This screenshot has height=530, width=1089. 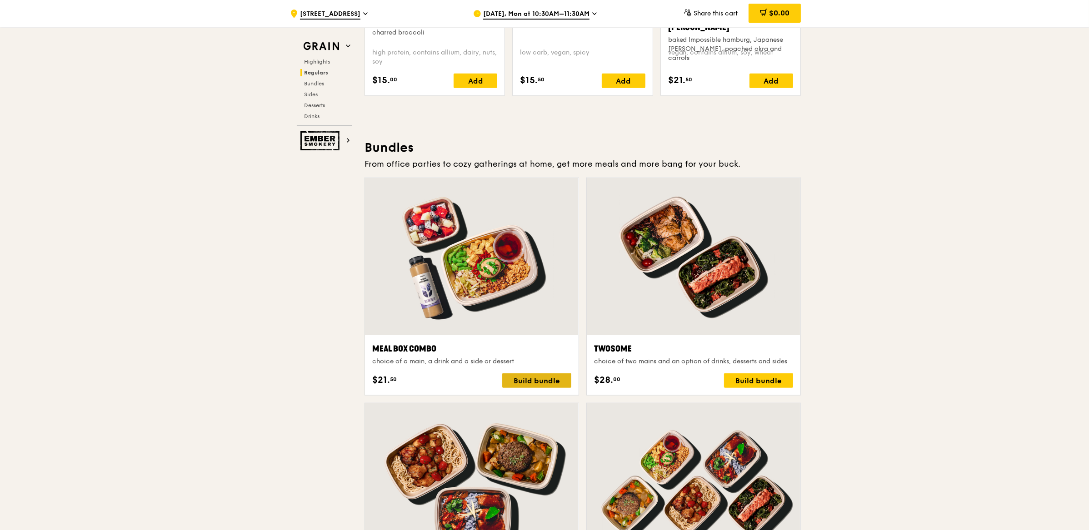 What do you see at coordinates (312, 116) in the screenshot?
I see `span: Drinks` at bounding box center [312, 116].